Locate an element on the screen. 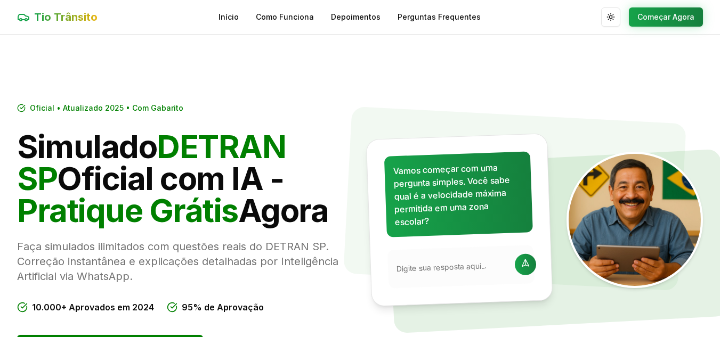 Image resolution: width=720 pixels, height=337 pixels. p: Faça simulados ilimitados com questões reais do DETRAN SP. Correção instantânea e explicações det... is located at coordinates (184, 262).